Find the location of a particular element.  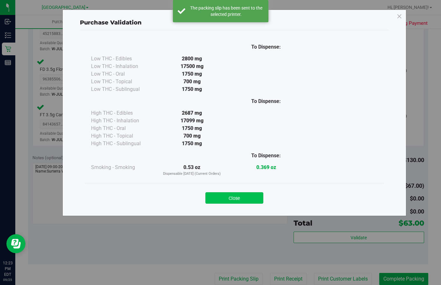

div: 2800 mg is located at coordinates (191, 59).